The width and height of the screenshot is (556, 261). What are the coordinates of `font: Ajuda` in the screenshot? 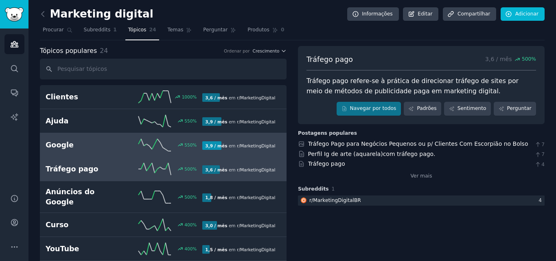 It's located at (57, 121).